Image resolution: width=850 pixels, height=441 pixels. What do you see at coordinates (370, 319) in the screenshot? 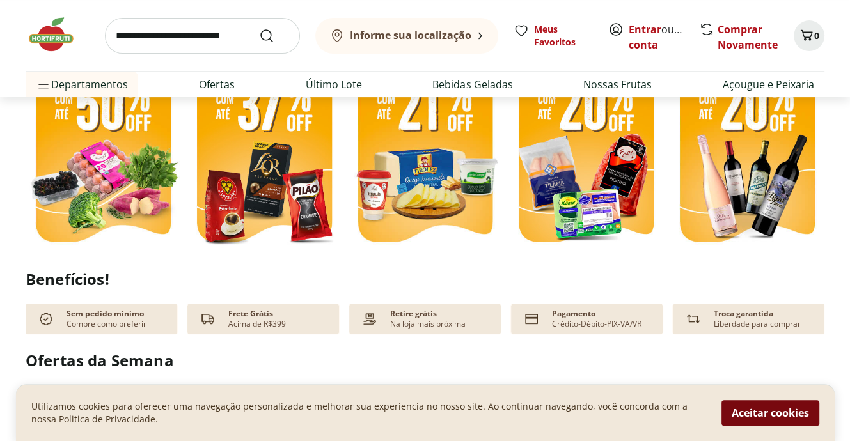
I see `img: payment` at bounding box center [370, 319].